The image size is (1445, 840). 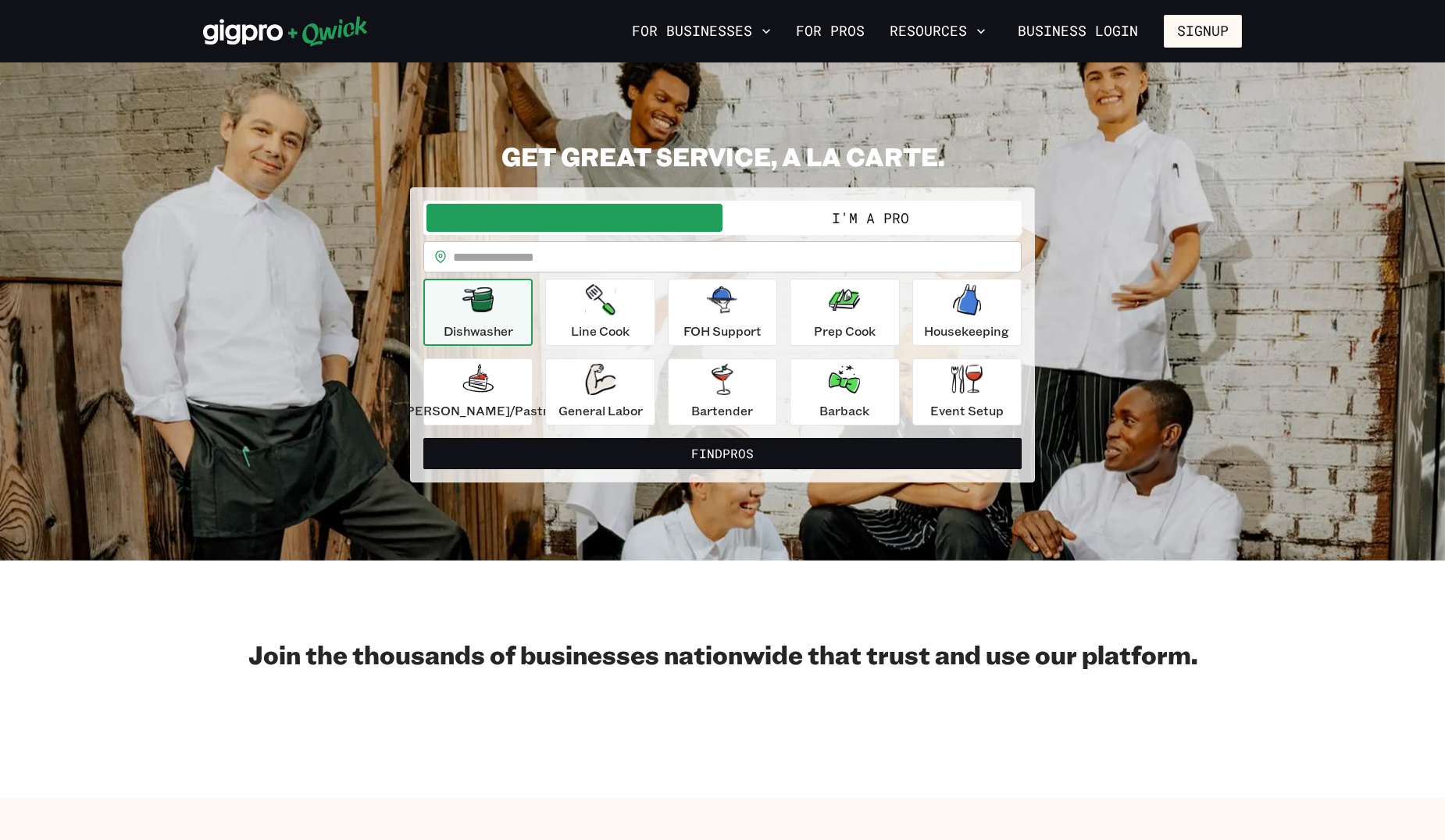 I want to click on p: Barback, so click(x=844, y=411).